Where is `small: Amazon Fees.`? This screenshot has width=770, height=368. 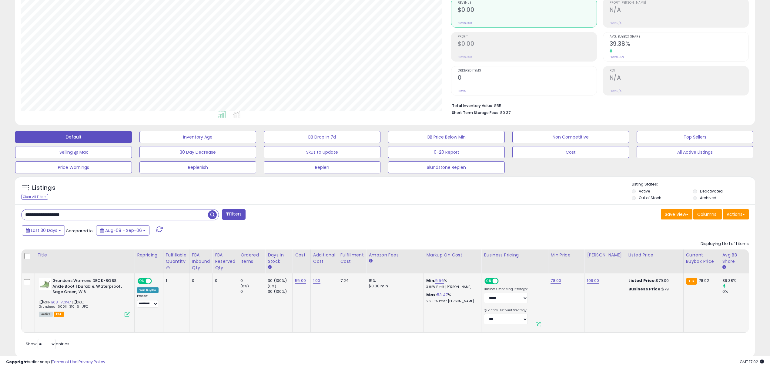 small: Amazon Fees. is located at coordinates (370, 261).